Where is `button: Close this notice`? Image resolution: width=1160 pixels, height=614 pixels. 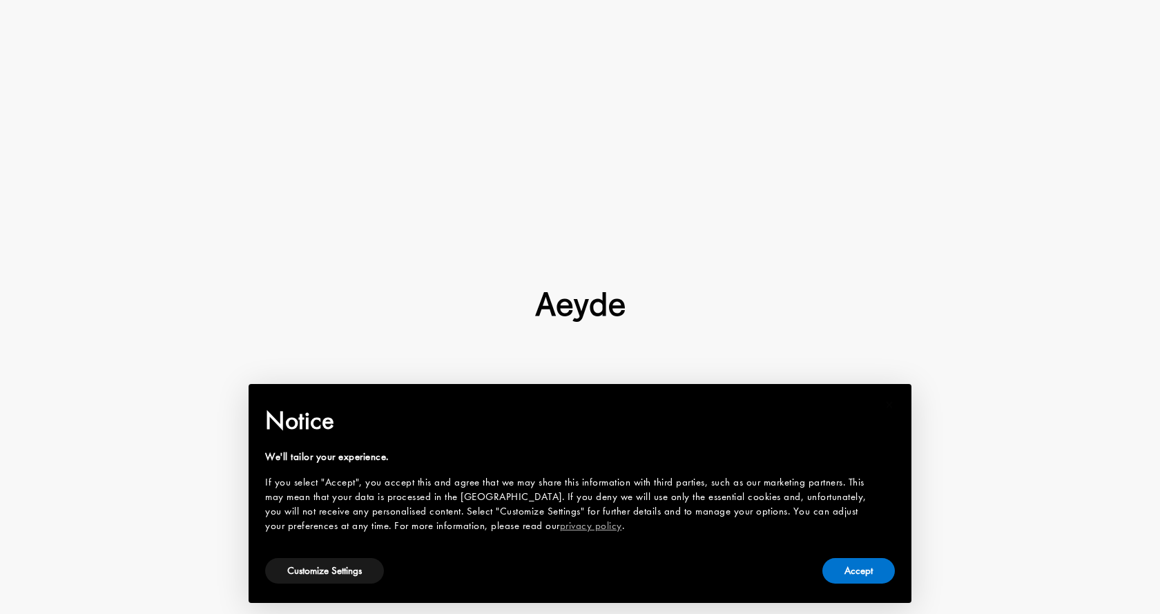
button: Close this notice is located at coordinates (889, 404).